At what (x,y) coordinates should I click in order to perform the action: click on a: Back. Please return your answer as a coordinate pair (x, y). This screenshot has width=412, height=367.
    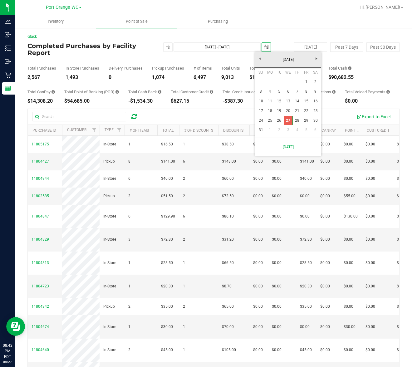
    Looking at the image, I should click on (32, 37).